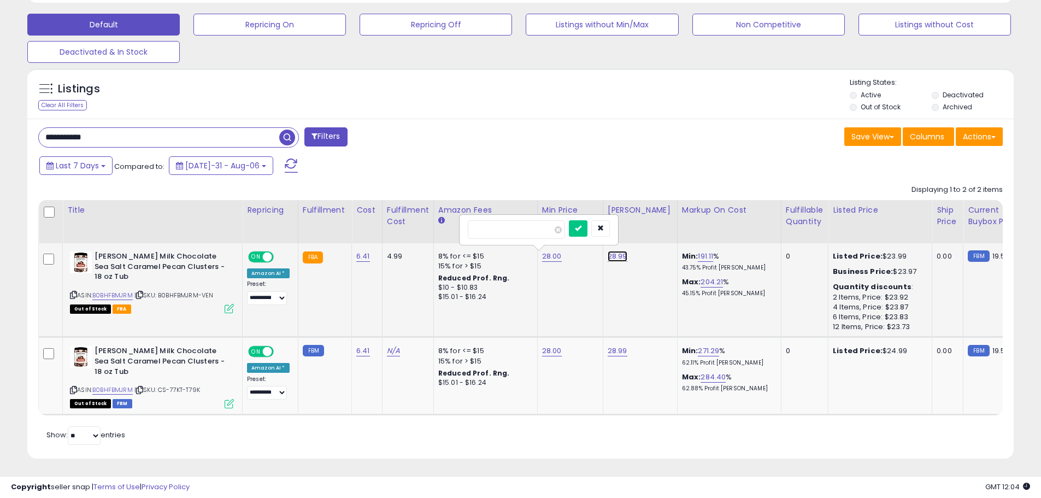 The height and width of the screenshot is (498, 1041). Describe the element at coordinates (174, 295) in the screenshot. I see `span: | SKU: B0BHFBMJRM-VEN` at that location.